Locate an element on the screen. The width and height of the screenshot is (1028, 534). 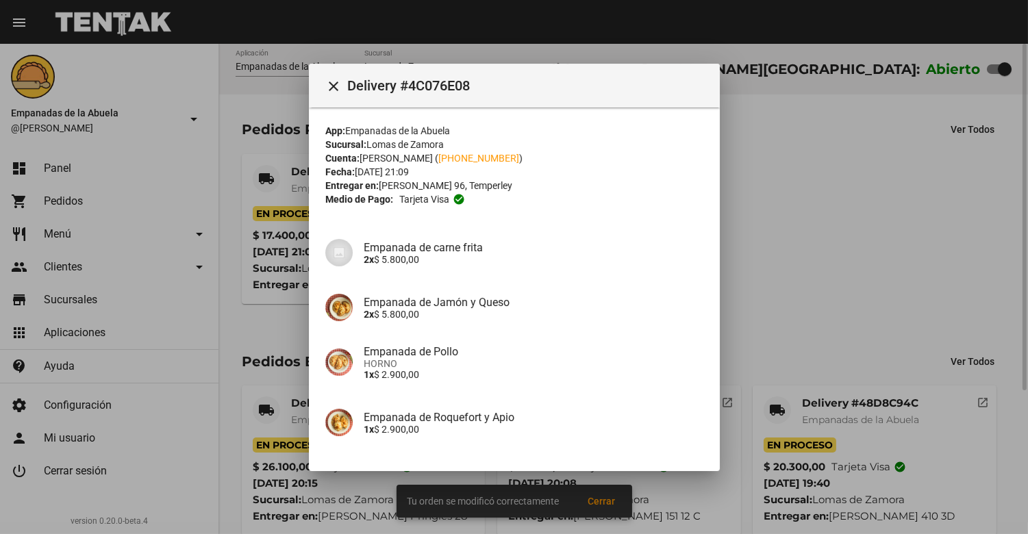
strong: App: is located at coordinates (335, 131).